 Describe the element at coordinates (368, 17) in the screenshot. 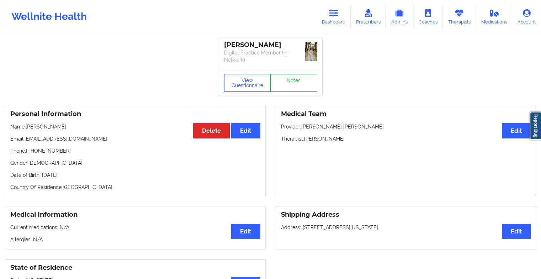

I see `a: Prescribers` at that location.